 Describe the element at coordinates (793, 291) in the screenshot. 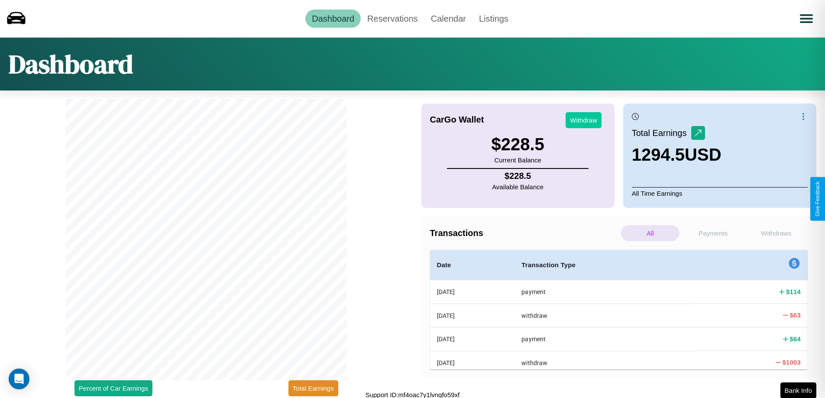

I see `h4: $ 114` at that location.